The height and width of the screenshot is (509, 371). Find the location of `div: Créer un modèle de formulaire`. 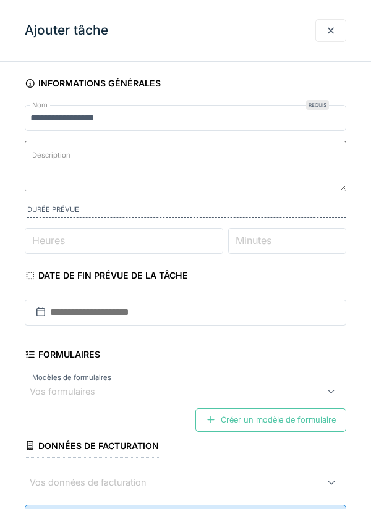

div: Créer un modèle de formulaire is located at coordinates (271, 420).